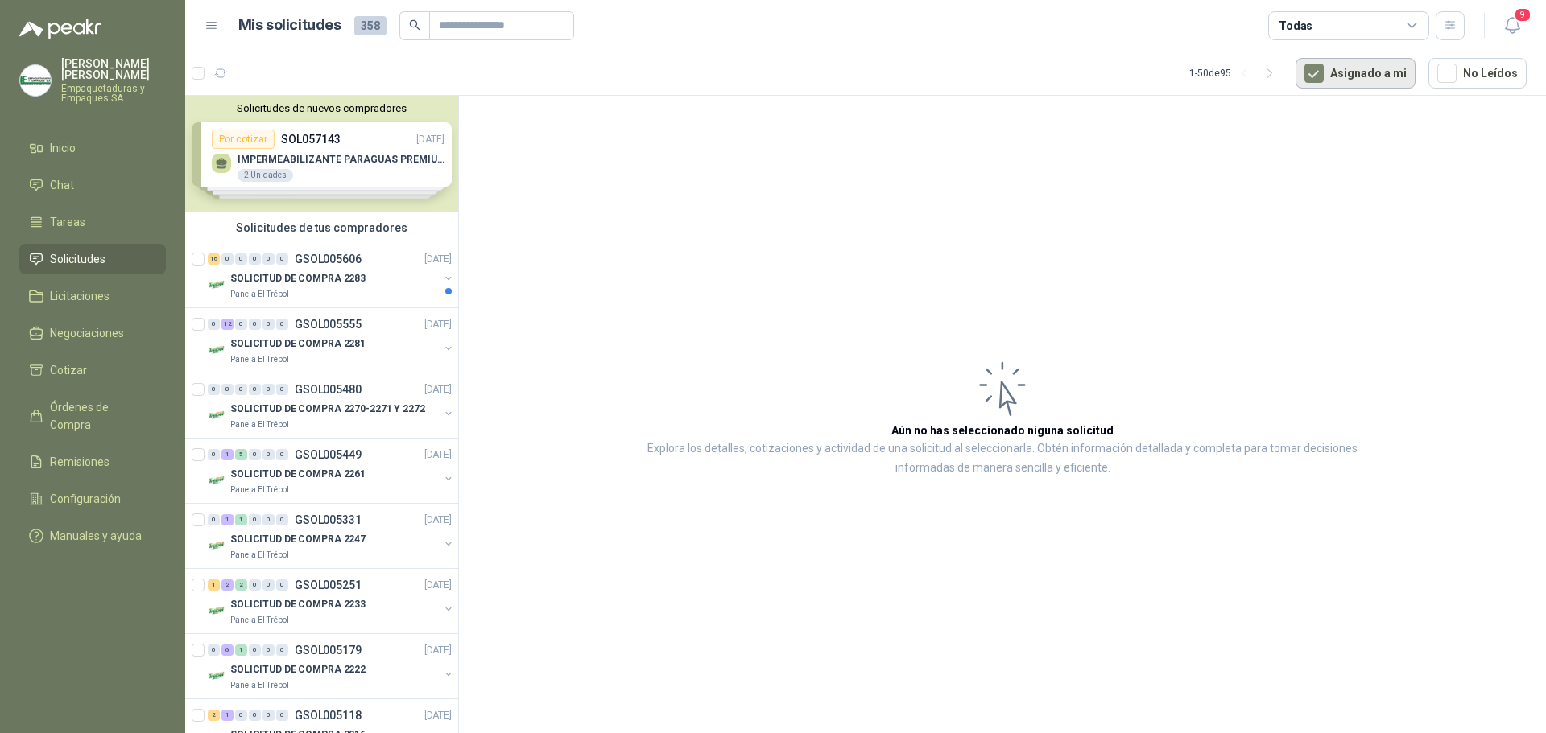 This screenshot has width=1546, height=733. I want to click on span: Remisiones, so click(80, 462).